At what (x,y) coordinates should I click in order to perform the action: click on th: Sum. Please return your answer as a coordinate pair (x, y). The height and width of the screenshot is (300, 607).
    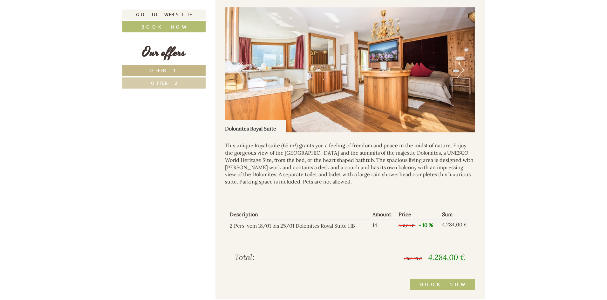
    Looking at the image, I should click on (455, 215).